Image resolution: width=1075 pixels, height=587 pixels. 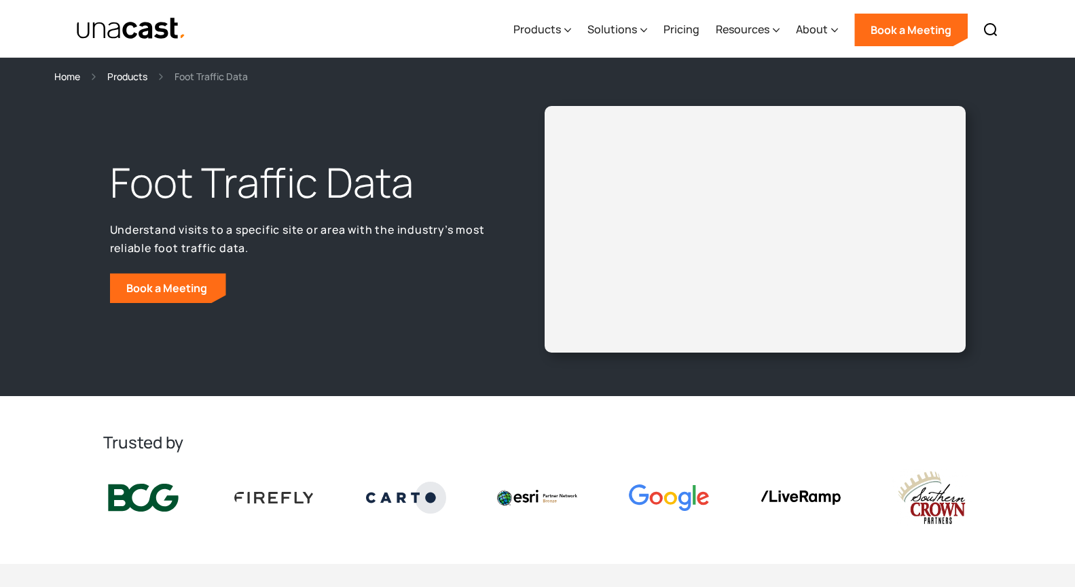 I want to click on img: liveramp logo, so click(x=800, y=497).